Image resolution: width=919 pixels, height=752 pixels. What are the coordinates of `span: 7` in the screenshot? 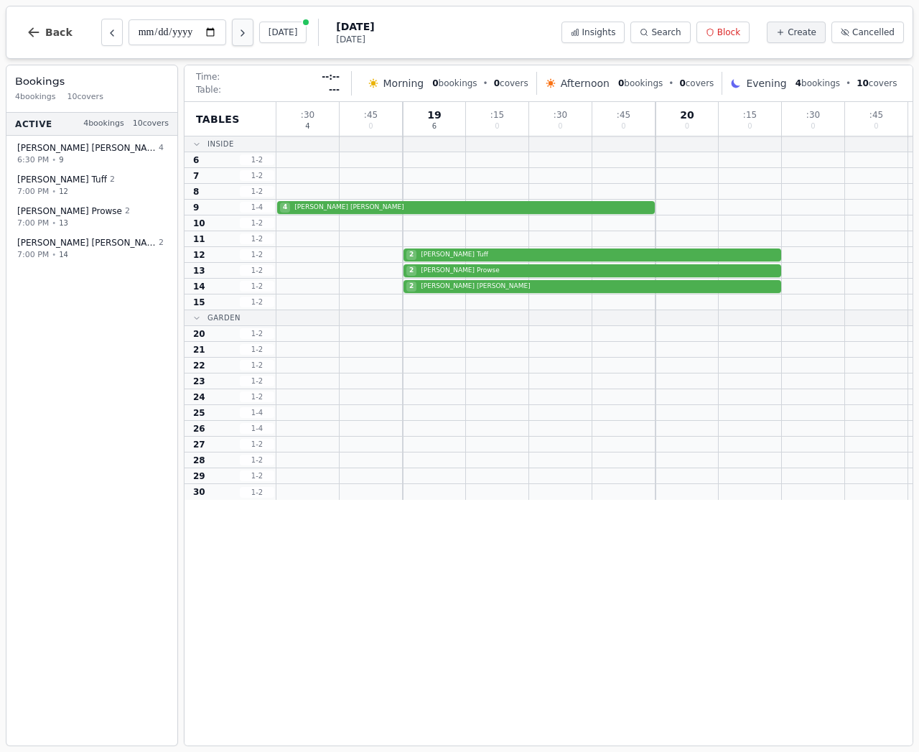 It's located at (196, 176).